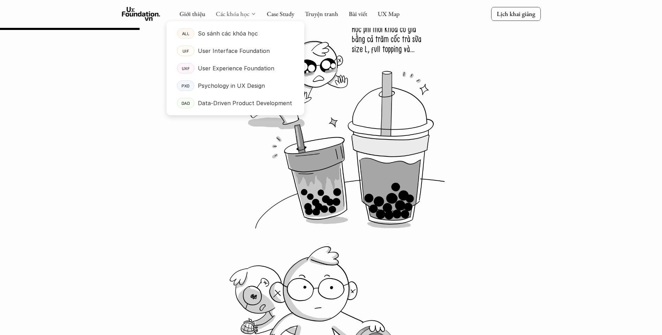 The image size is (662, 335). I want to click on a: UX Map, so click(388, 14).